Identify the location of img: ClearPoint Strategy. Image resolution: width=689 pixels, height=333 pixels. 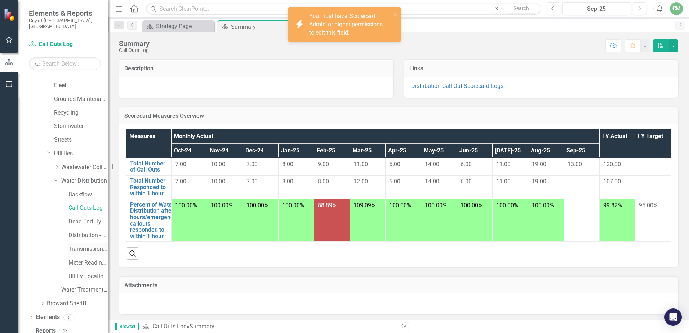
(10, 14).